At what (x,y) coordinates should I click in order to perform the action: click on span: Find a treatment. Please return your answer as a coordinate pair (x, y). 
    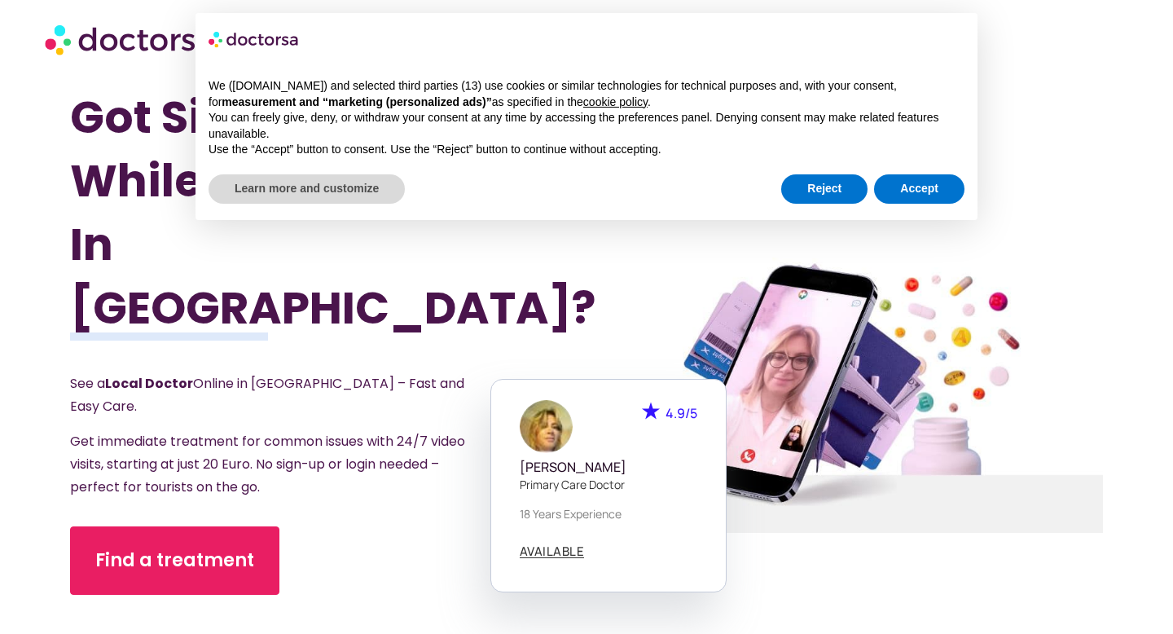
    Looking at the image, I should click on (174, 561).